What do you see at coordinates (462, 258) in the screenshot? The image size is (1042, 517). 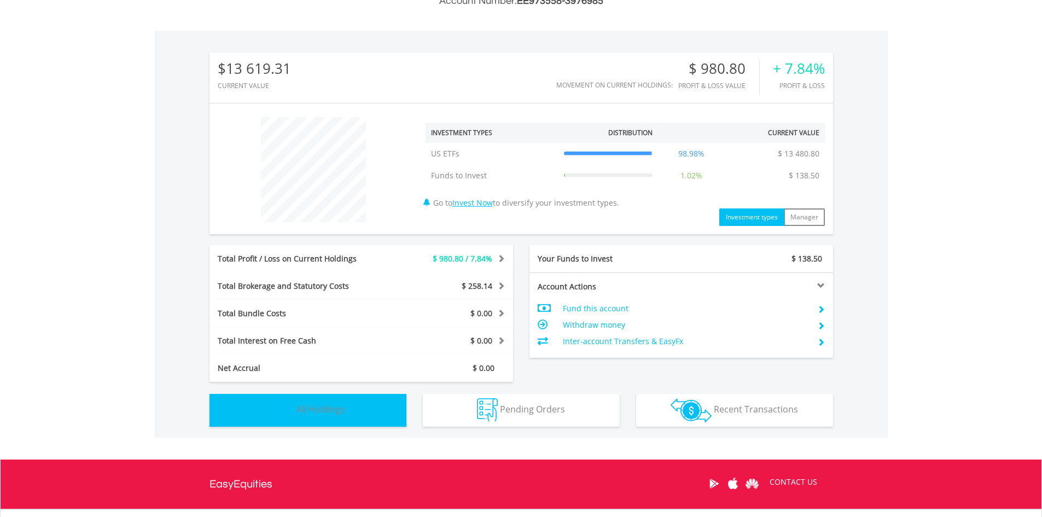 I see `span: $ 980.80 / 7.84%` at bounding box center [462, 258].